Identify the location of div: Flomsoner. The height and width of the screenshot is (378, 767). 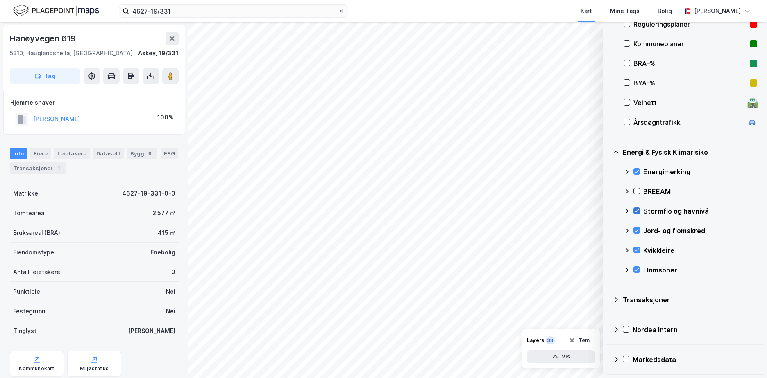
(700, 270).